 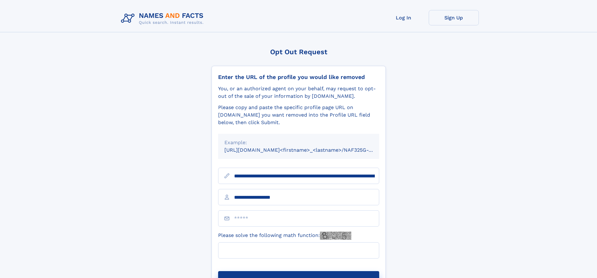 I want to click on div: Opt Out Request, so click(x=299, y=52).